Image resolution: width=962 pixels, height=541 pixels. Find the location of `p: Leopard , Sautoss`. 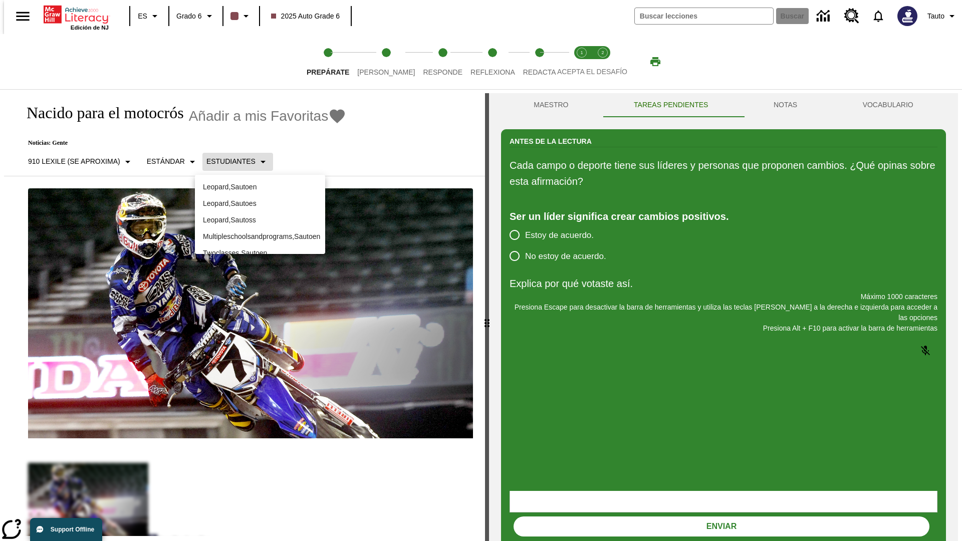

p: Leopard , Sautoss is located at coordinates (260, 220).